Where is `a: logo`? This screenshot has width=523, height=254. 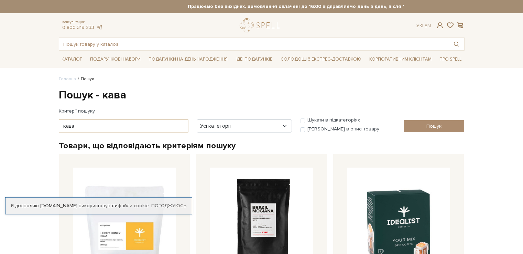 a: logo is located at coordinates (261, 25).